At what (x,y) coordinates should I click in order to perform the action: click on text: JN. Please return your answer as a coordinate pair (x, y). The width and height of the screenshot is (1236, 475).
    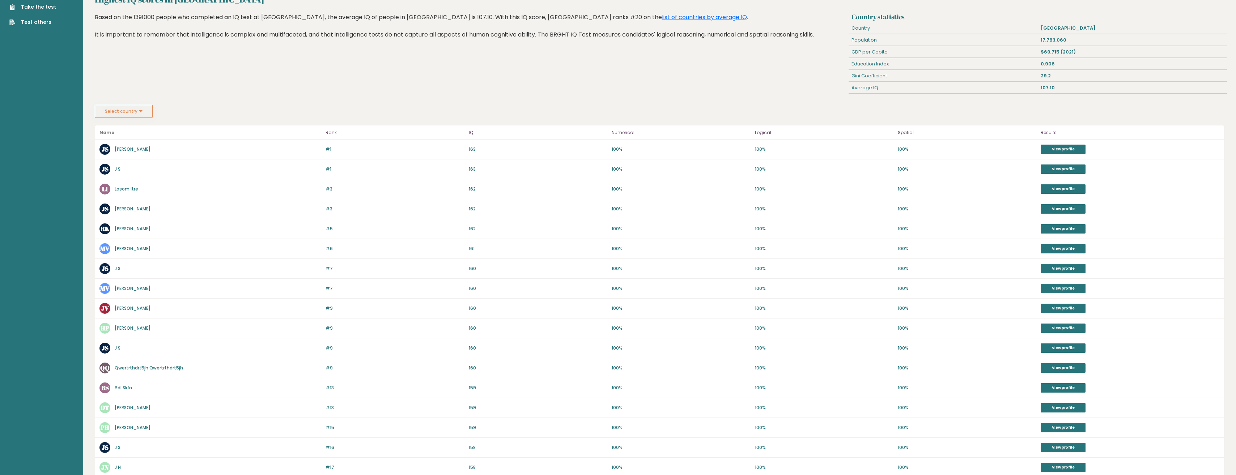
    Looking at the image, I should click on (105, 467).